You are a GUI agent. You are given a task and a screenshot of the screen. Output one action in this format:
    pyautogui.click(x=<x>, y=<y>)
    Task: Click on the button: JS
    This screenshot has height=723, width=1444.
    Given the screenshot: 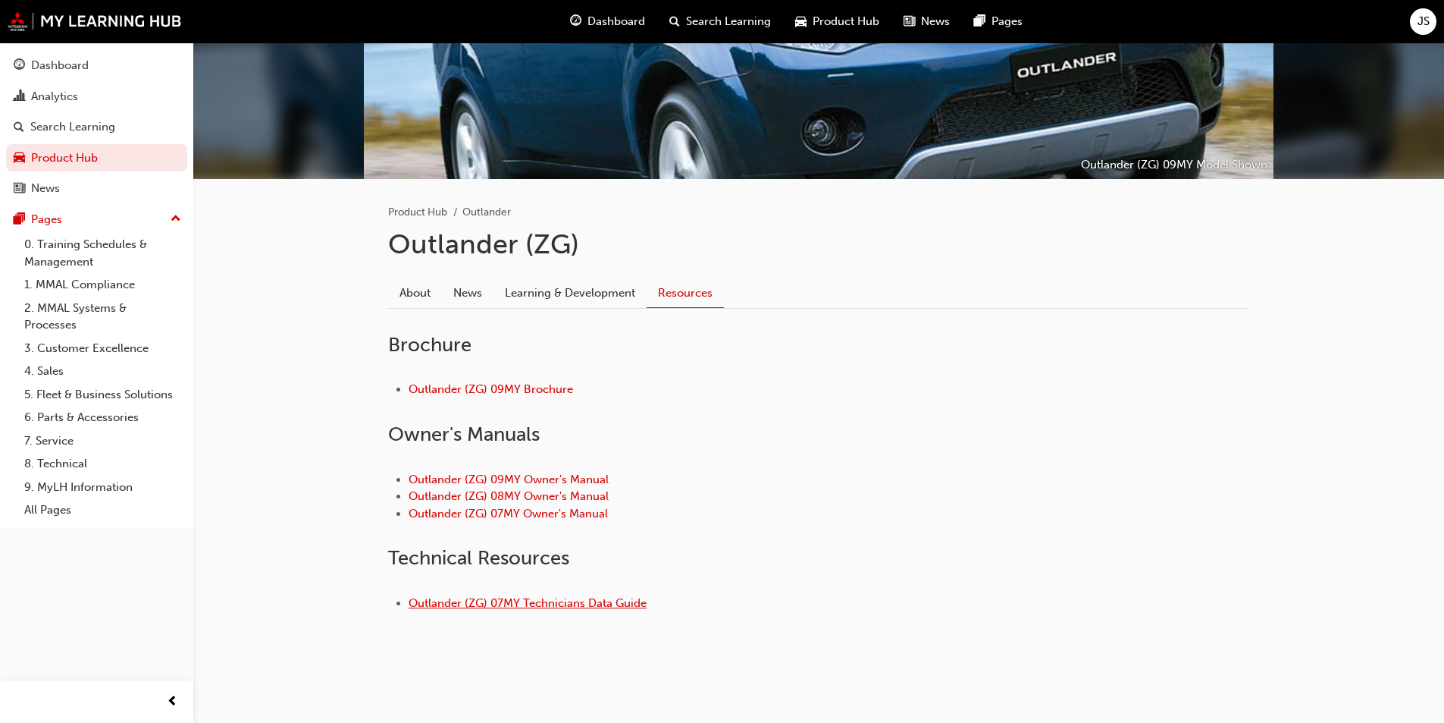 What is the action you would take?
    pyautogui.click(x=1423, y=21)
    